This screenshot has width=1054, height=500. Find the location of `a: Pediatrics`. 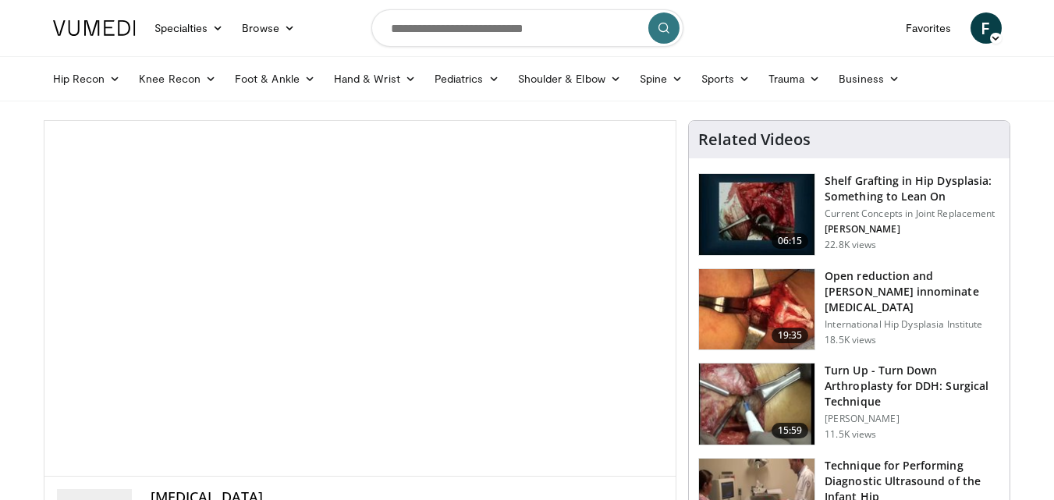

a: Pediatrics is located at coordinates (467, 79).